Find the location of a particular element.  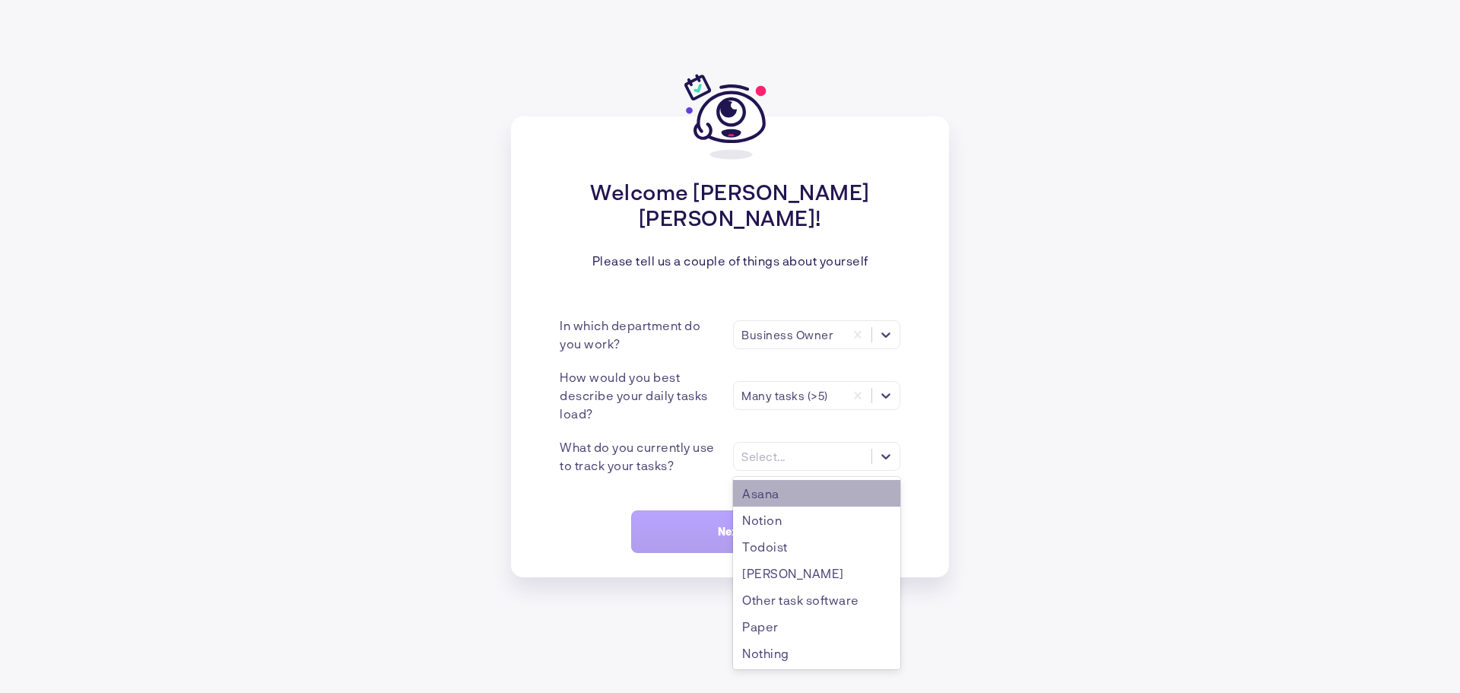

div: Select... is located at coordinates (763, 456).